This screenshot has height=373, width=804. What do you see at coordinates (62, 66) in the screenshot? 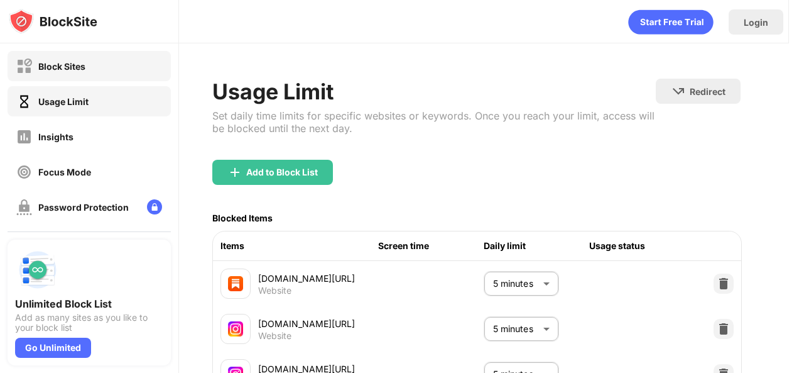
I see `div: Block Sites` at bounding box center [62, 66].